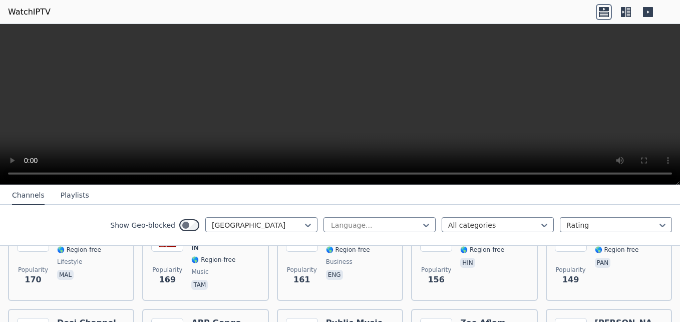  What do you see at coordinates (339, 262) in the screenshot?
I see `span: business` at bounding box center [339, 262].